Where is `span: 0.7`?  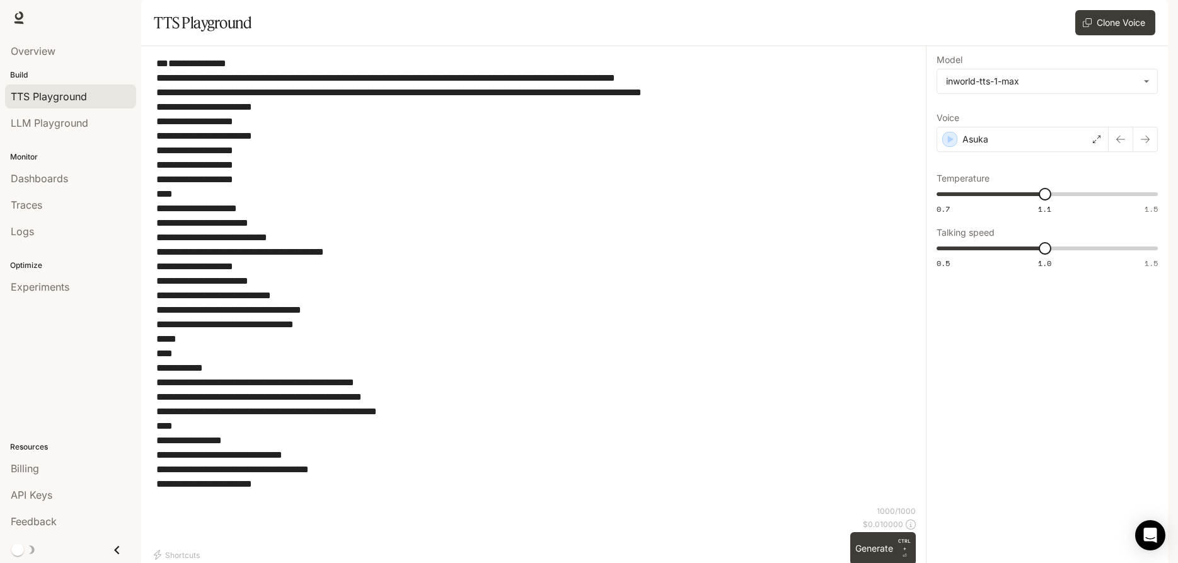 span: 0.7 is located at coordinates (943, 209).